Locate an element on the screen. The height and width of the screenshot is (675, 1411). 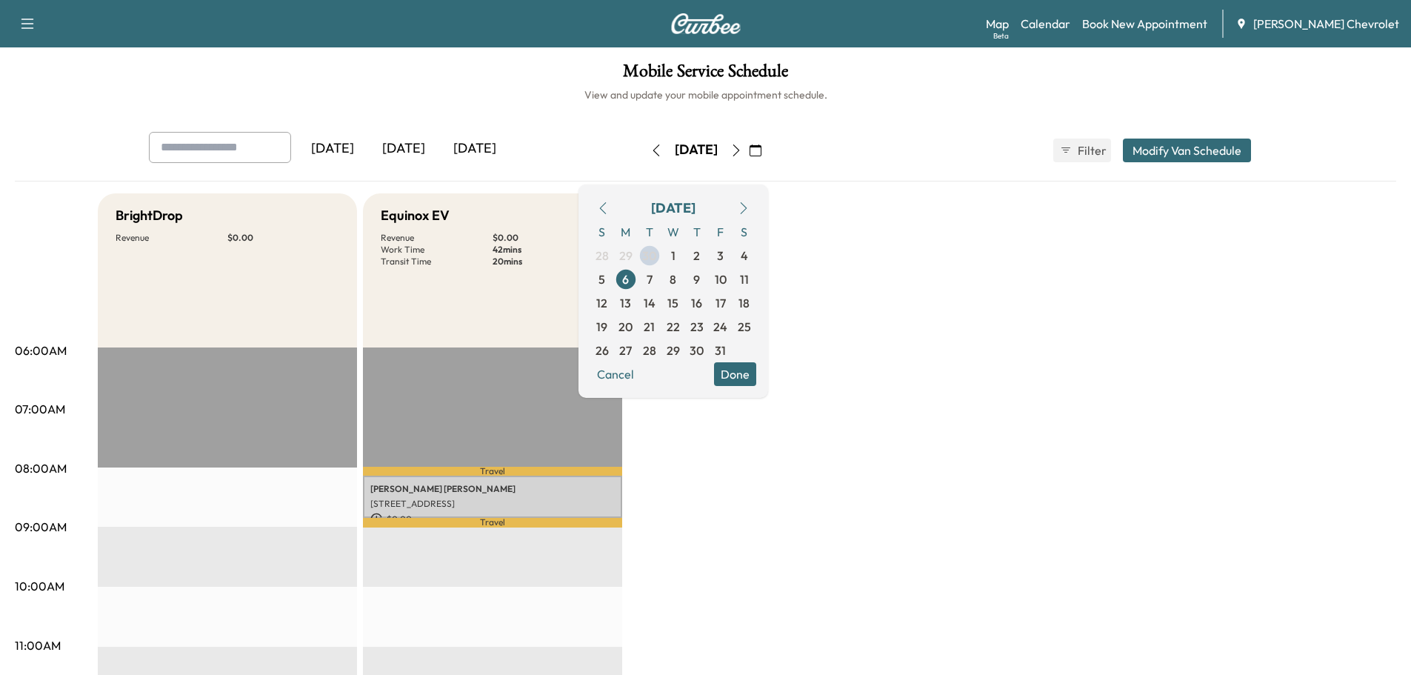
h5: Equinox EV is located at coordinates (415, 216).